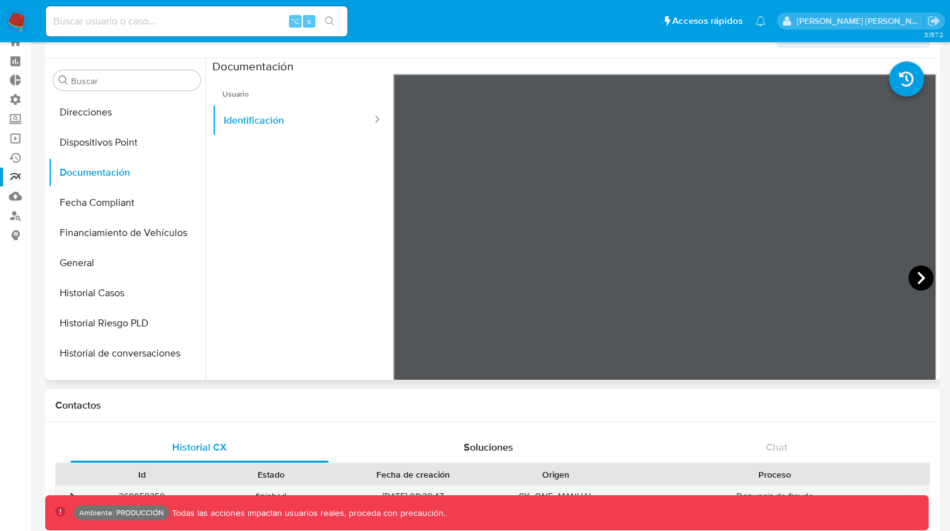  Describe the element at coordinates (142, 475) in the screenshot. I see `div: Id` at that location.